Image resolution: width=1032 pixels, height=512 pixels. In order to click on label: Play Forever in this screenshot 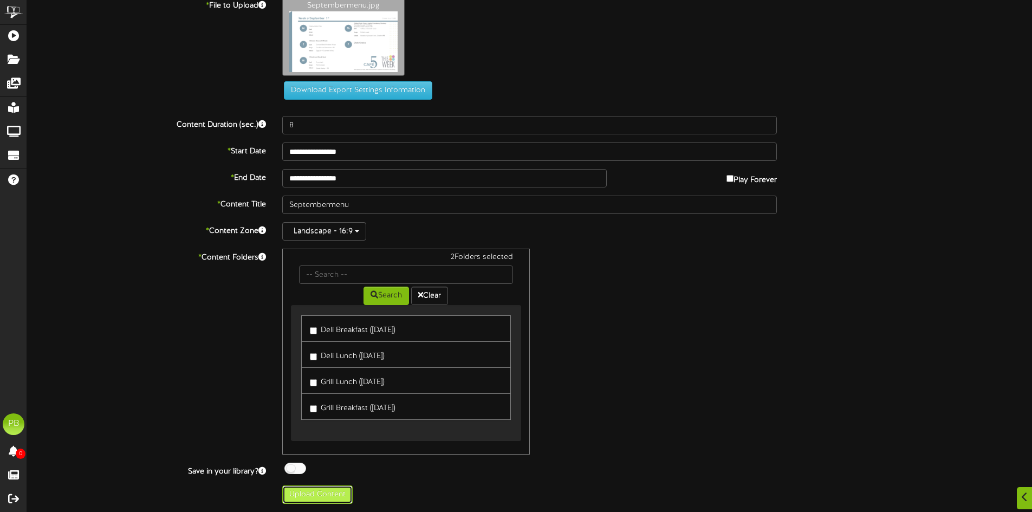, I will do `click(751, 177)`.